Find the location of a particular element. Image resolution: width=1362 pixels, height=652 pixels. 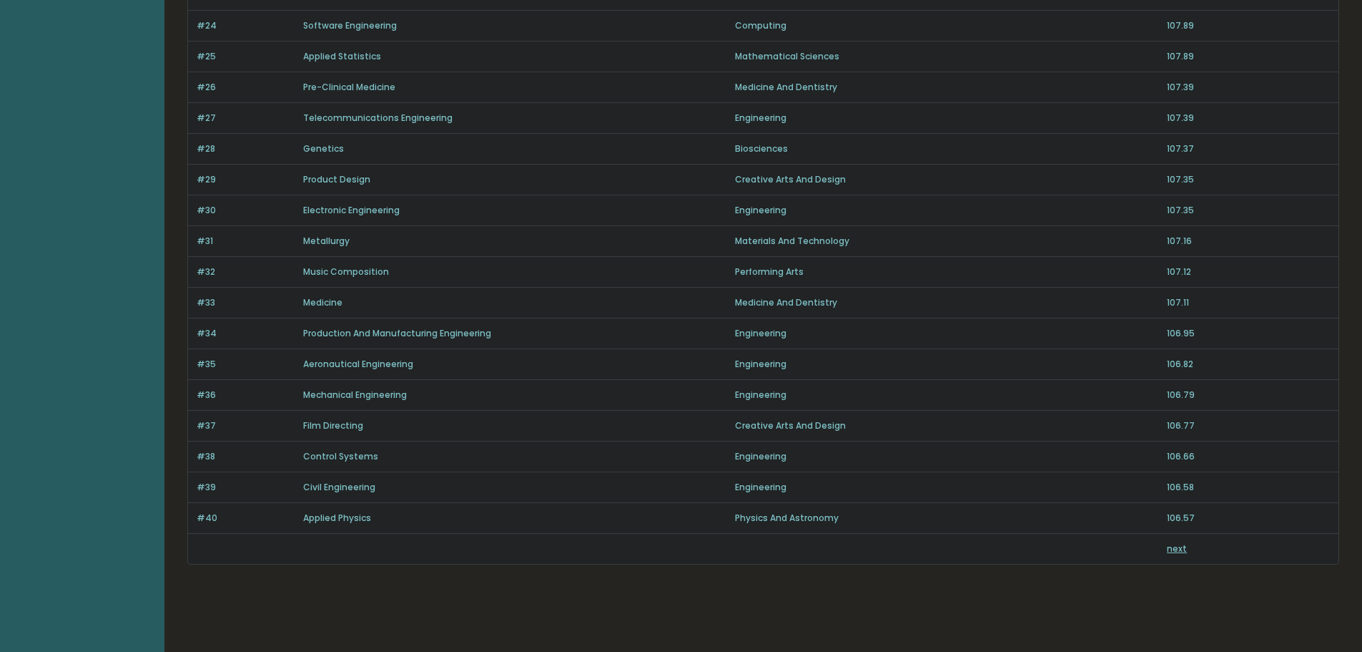

p: #31 is located at coordinates (245, 241).